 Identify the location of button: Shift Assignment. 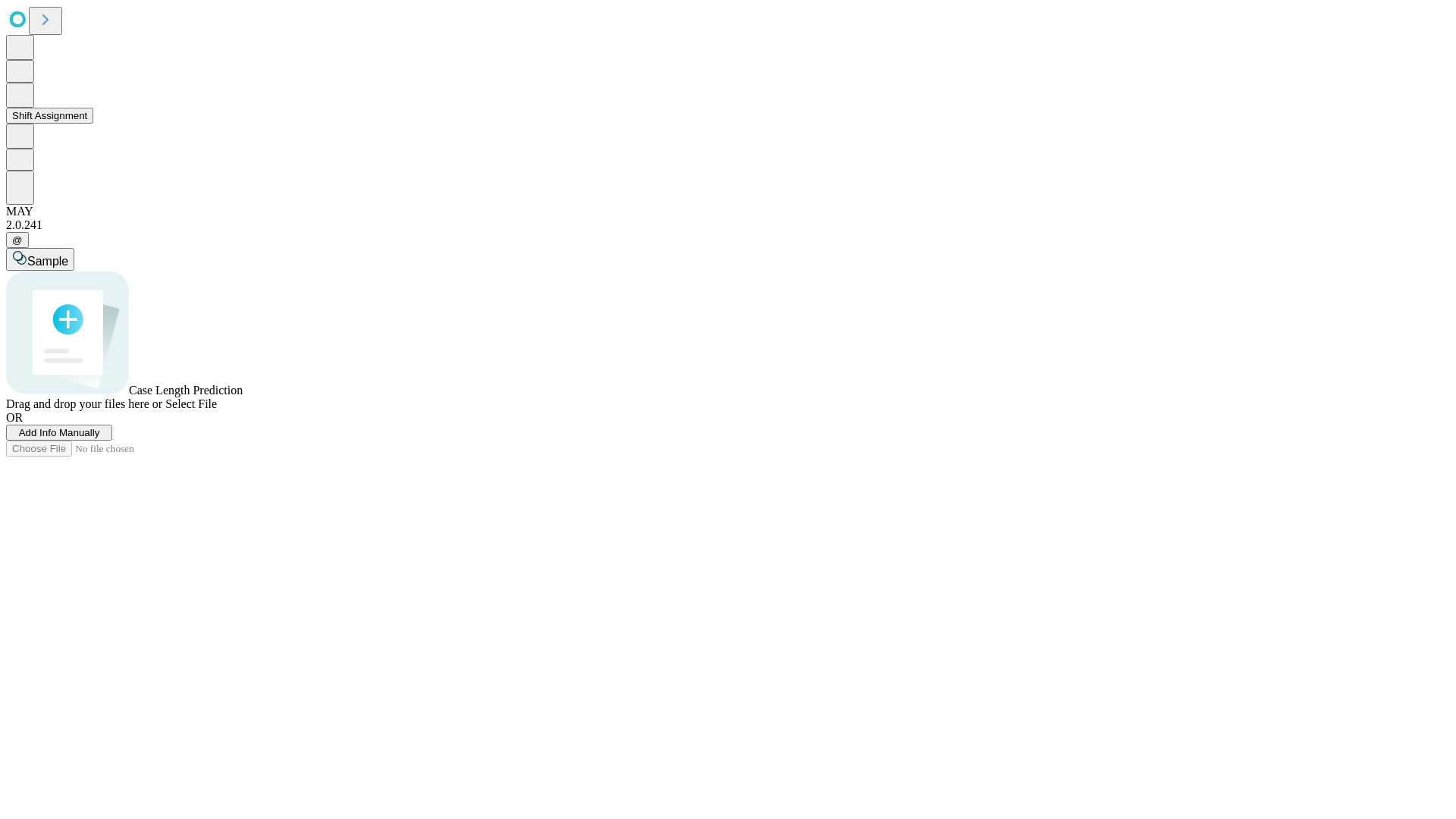
(49, 115).